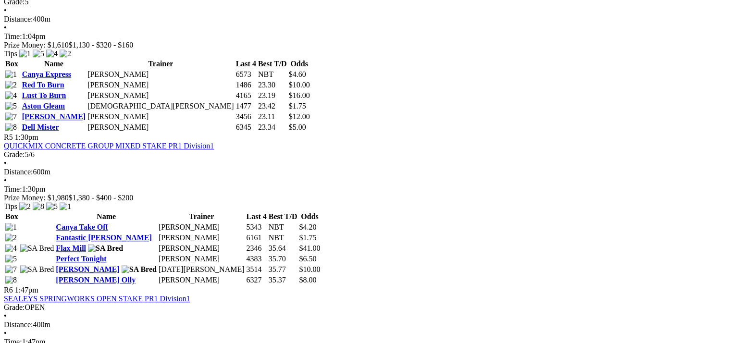 The height and width of the screenshot is (343, 731). Describe the element at coordinates (18, 171) in the screenshot. I see `span: Distance:` at that location.